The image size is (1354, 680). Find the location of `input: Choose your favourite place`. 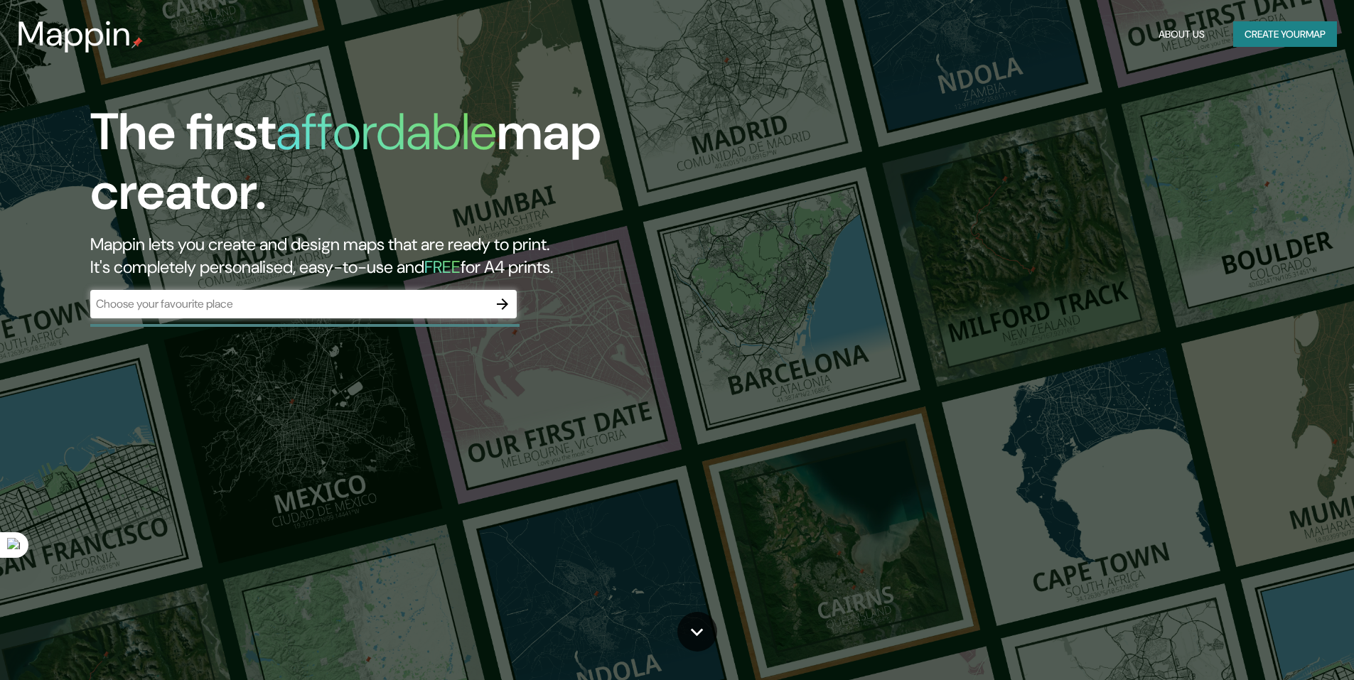

input: Choose your favourite place is located at coordinates (289, 304).